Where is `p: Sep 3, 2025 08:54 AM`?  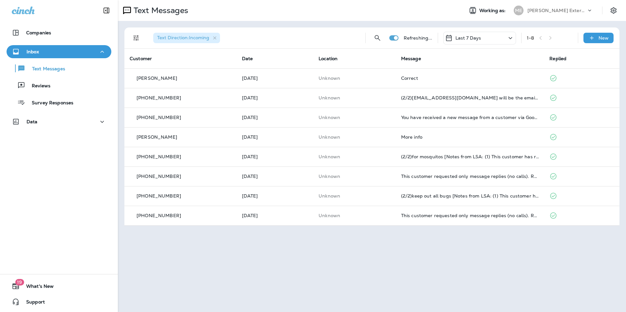
p: Sep 3, 2025 08:54 AM is located at coordinates (275, 196).